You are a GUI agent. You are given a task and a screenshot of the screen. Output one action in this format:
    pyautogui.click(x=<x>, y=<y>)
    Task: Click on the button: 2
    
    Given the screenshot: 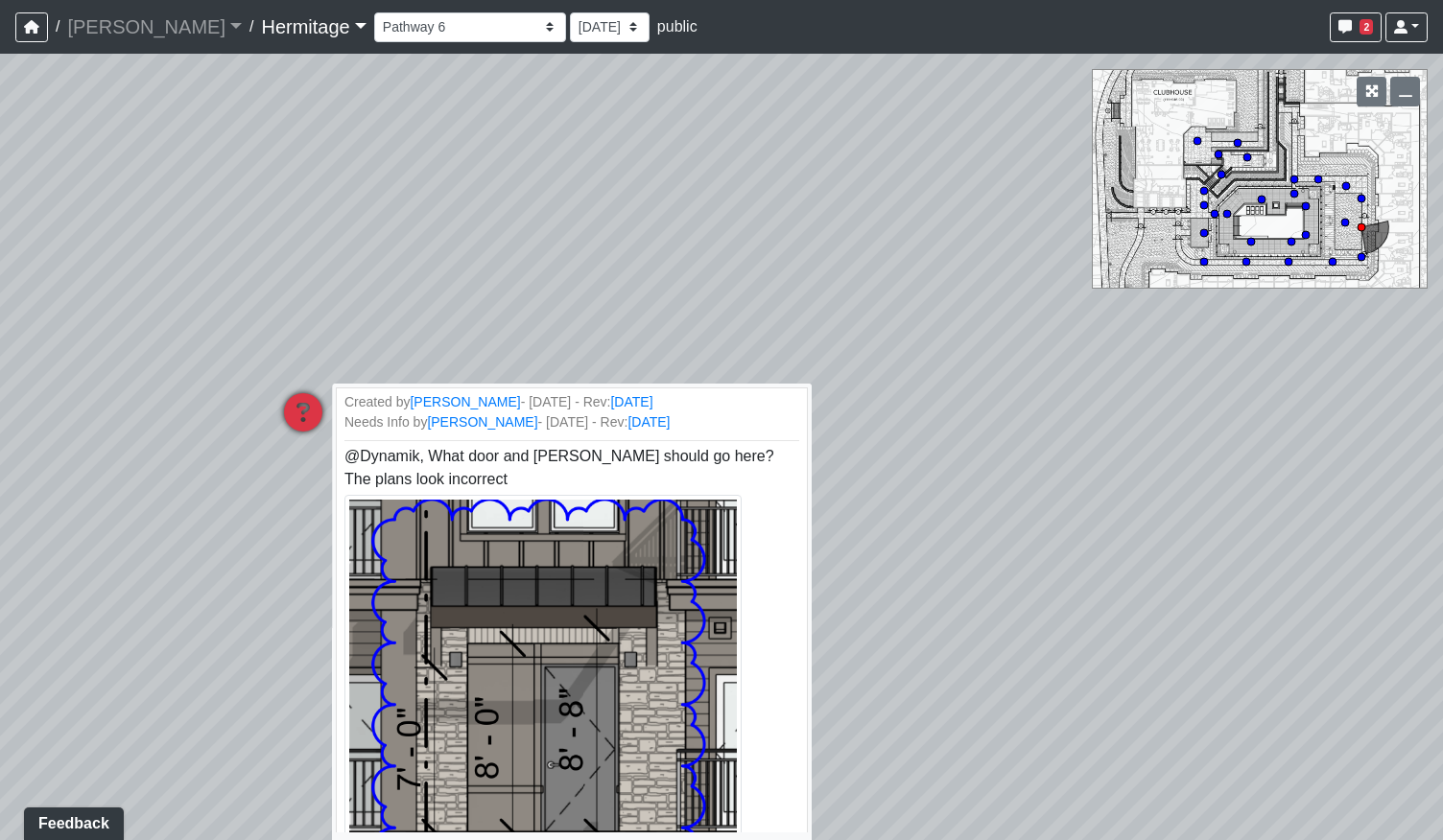 What is the action you would take?
    pyautogui.click(x=1356, y=26)
    